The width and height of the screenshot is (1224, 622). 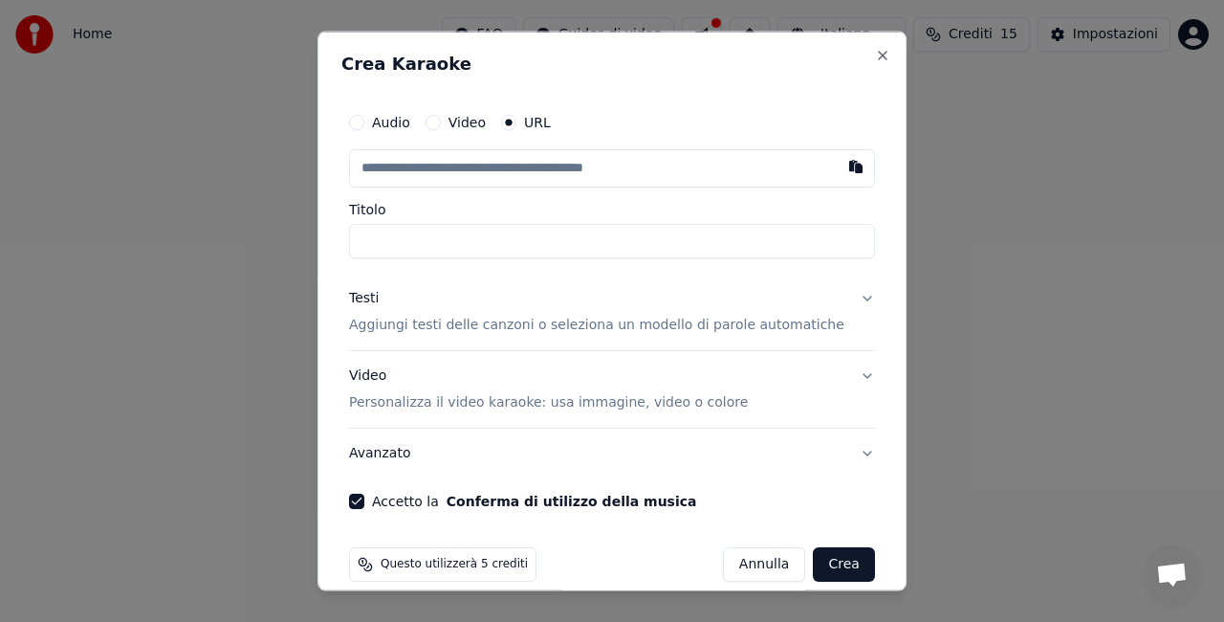 I want to click on button: Annulla, so click(x=764, y=563).